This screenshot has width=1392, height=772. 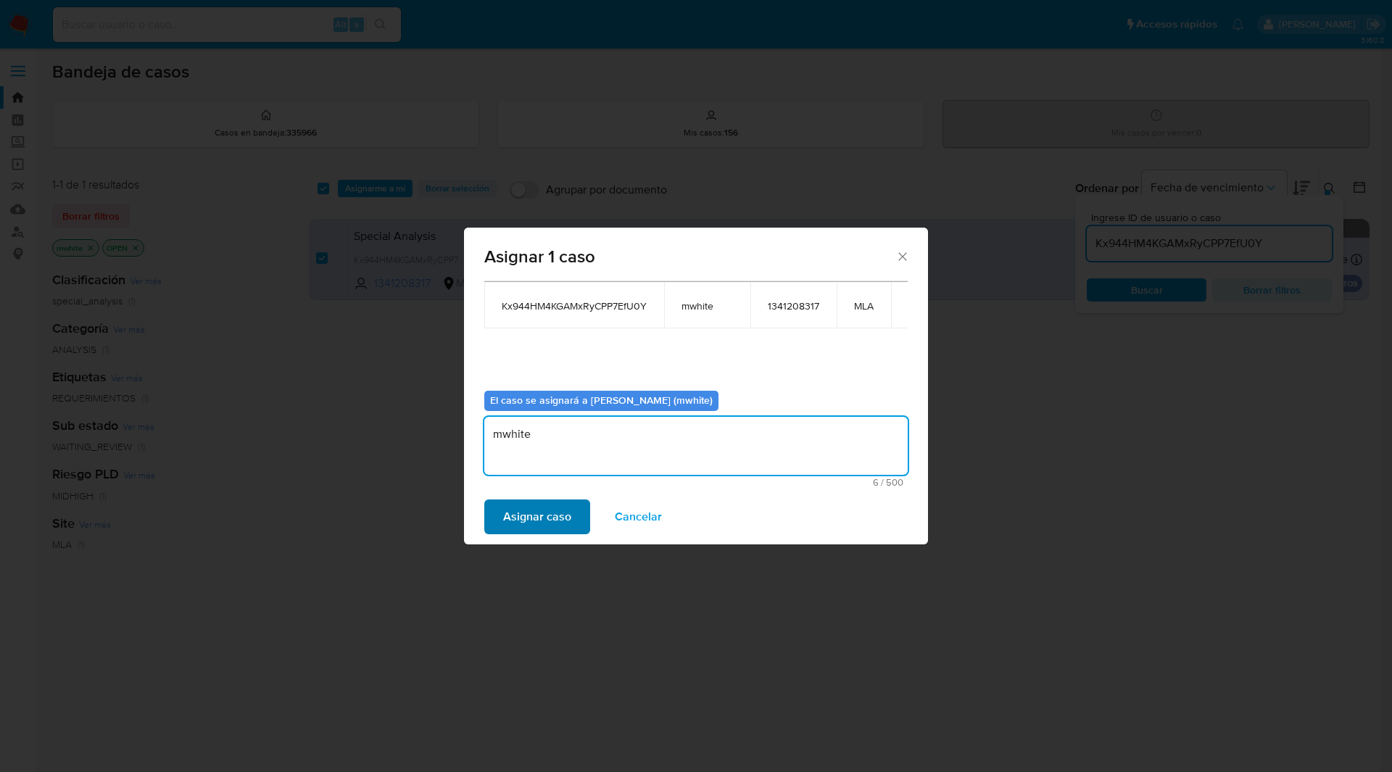 I want to click on span: Máximo 500 caracteres, so click(x=696, y=482).